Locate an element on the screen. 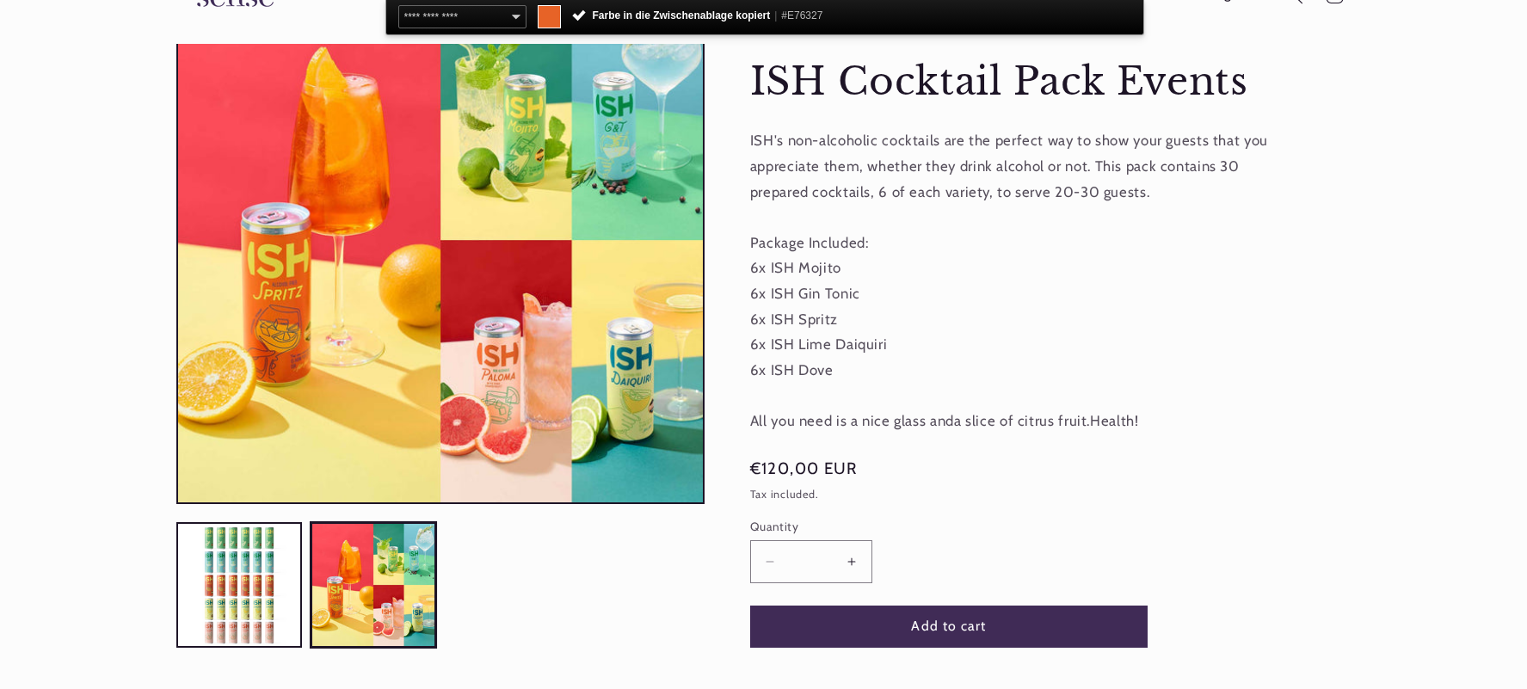 The width and height of the screenshot is (1527, 689). span: Package Included: is located at coordinates (810, 242).